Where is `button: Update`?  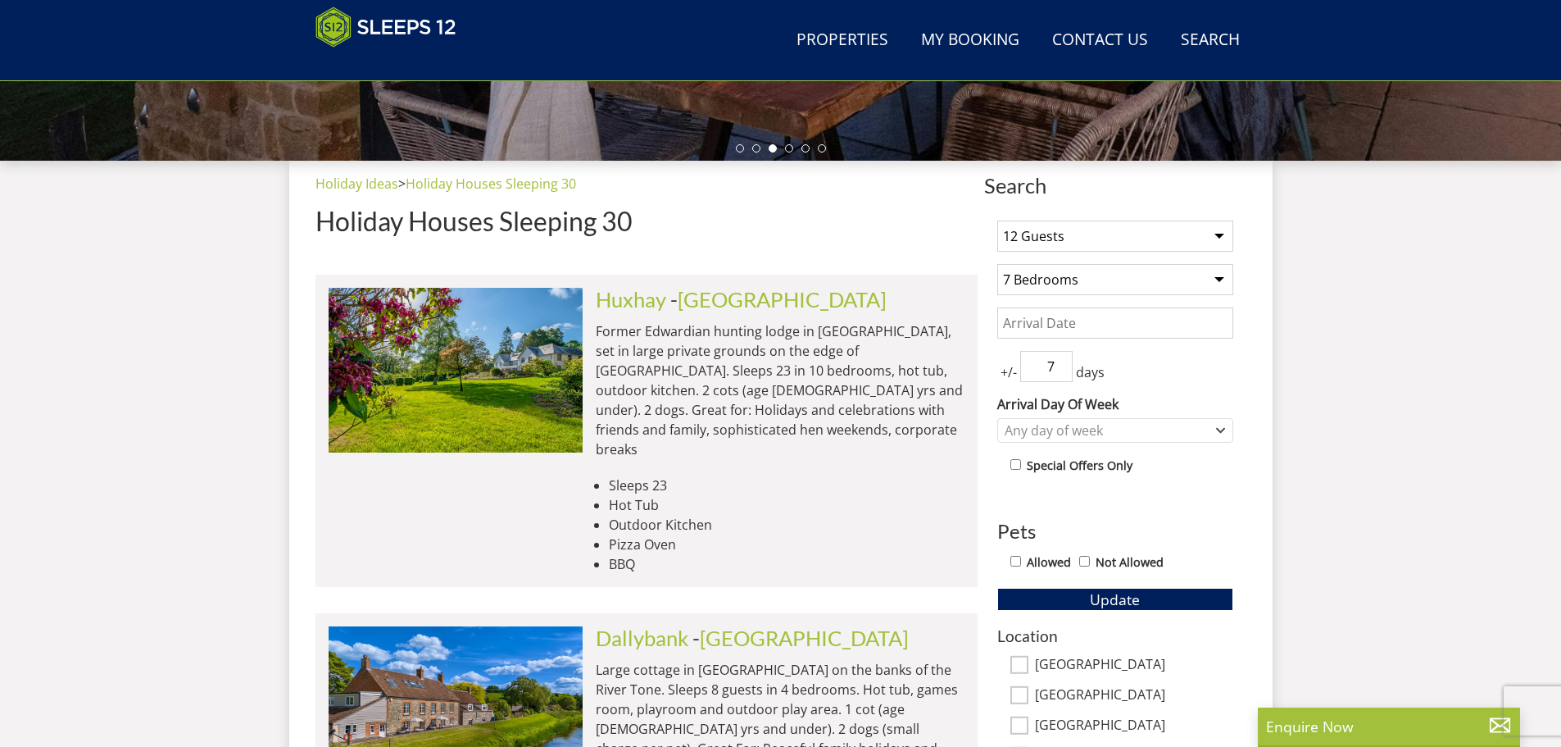
button: Update is located at coordinates (1115, 599).